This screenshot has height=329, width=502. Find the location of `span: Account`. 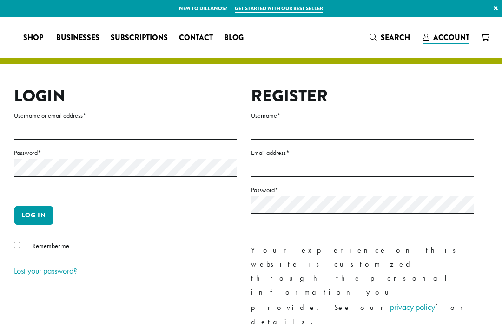

span: Account is located at coordinates (452, 37).